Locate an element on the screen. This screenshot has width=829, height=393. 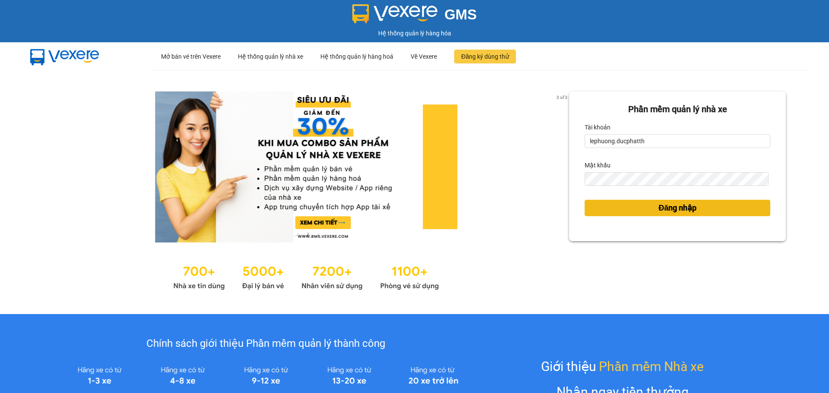
span: Phần mềm Nhà xe is located at coordinates (651, 367).